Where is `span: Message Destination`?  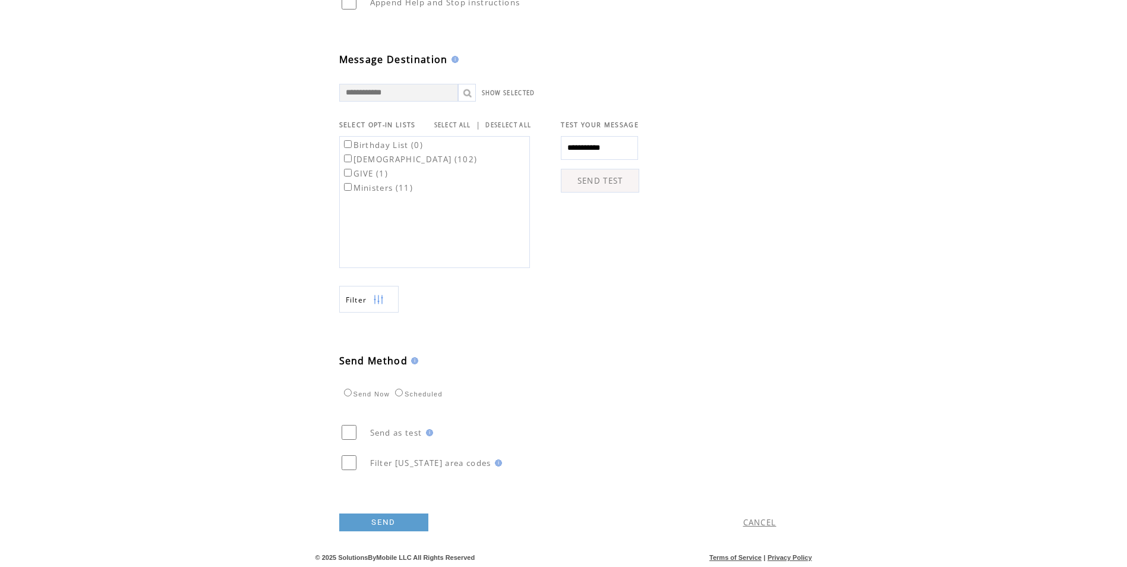
span: Message Destination is located at coordinates (393, 59).